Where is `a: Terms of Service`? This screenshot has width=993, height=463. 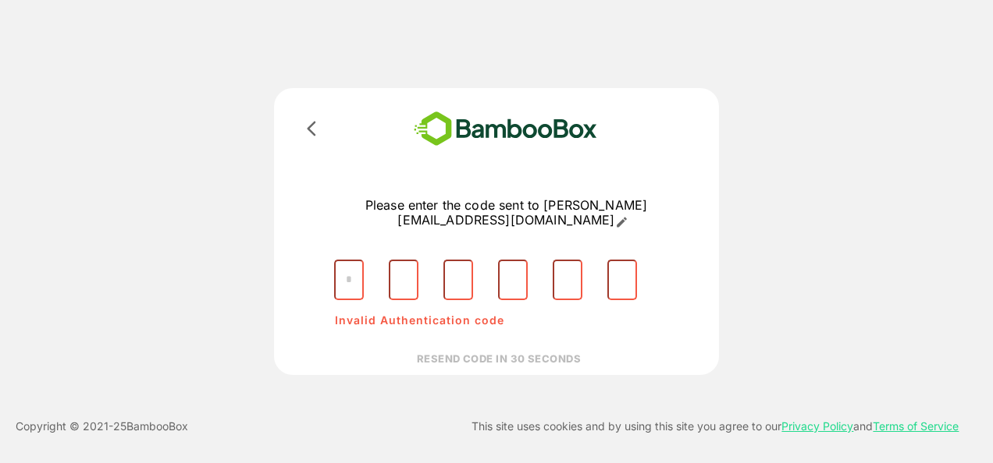
a: Terms of Service is located at coordinates (915, 426).